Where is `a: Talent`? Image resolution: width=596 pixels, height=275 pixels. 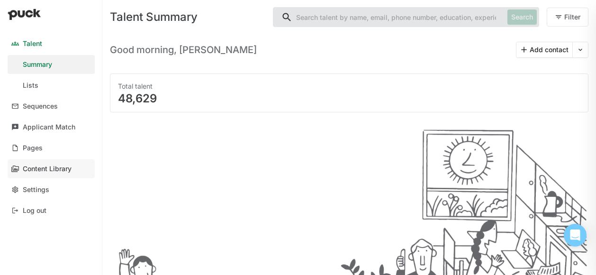
a: Talent is located at coordinates (51, 44).